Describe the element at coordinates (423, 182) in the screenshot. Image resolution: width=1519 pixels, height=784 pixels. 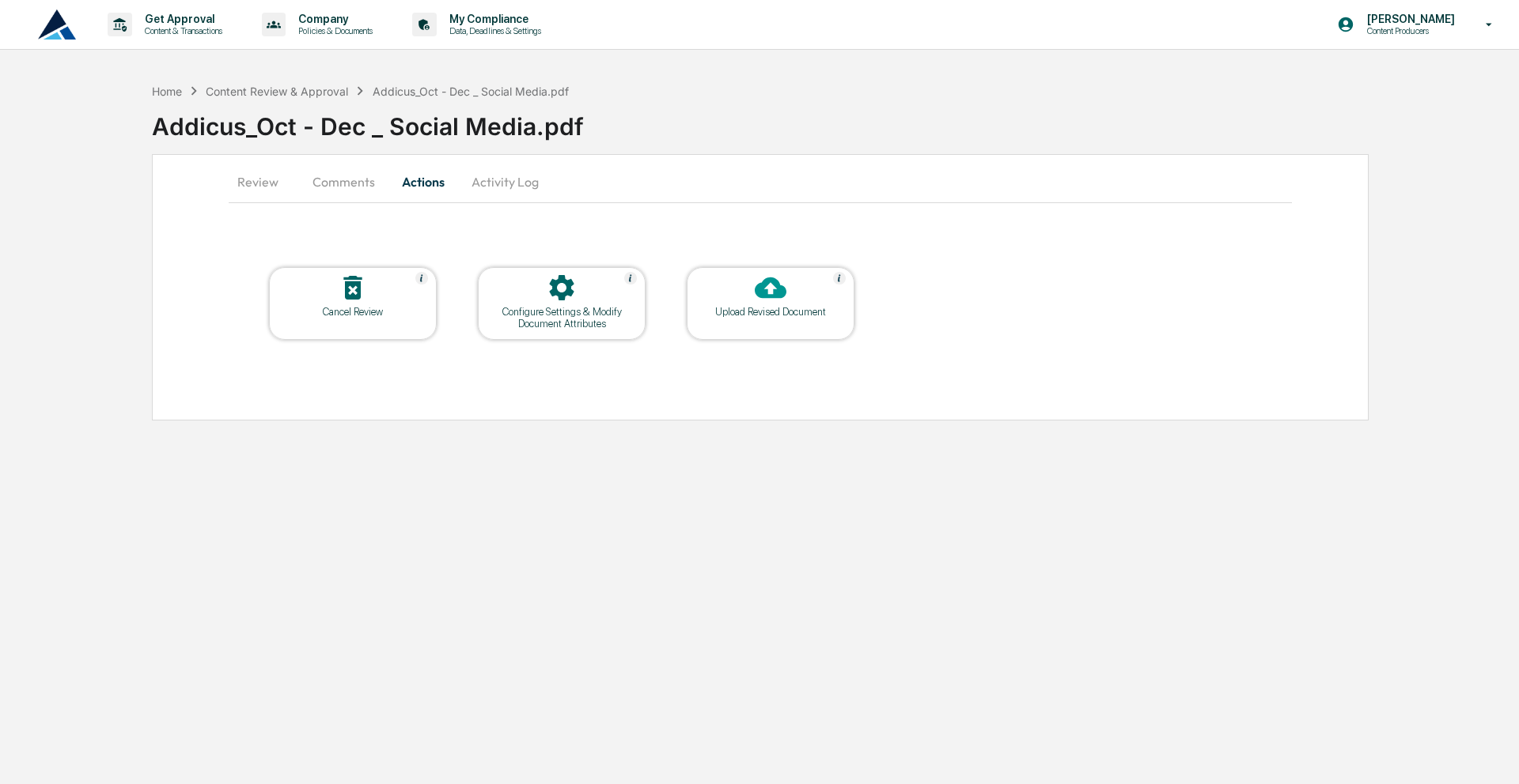
I see `button: Actions` at that location.